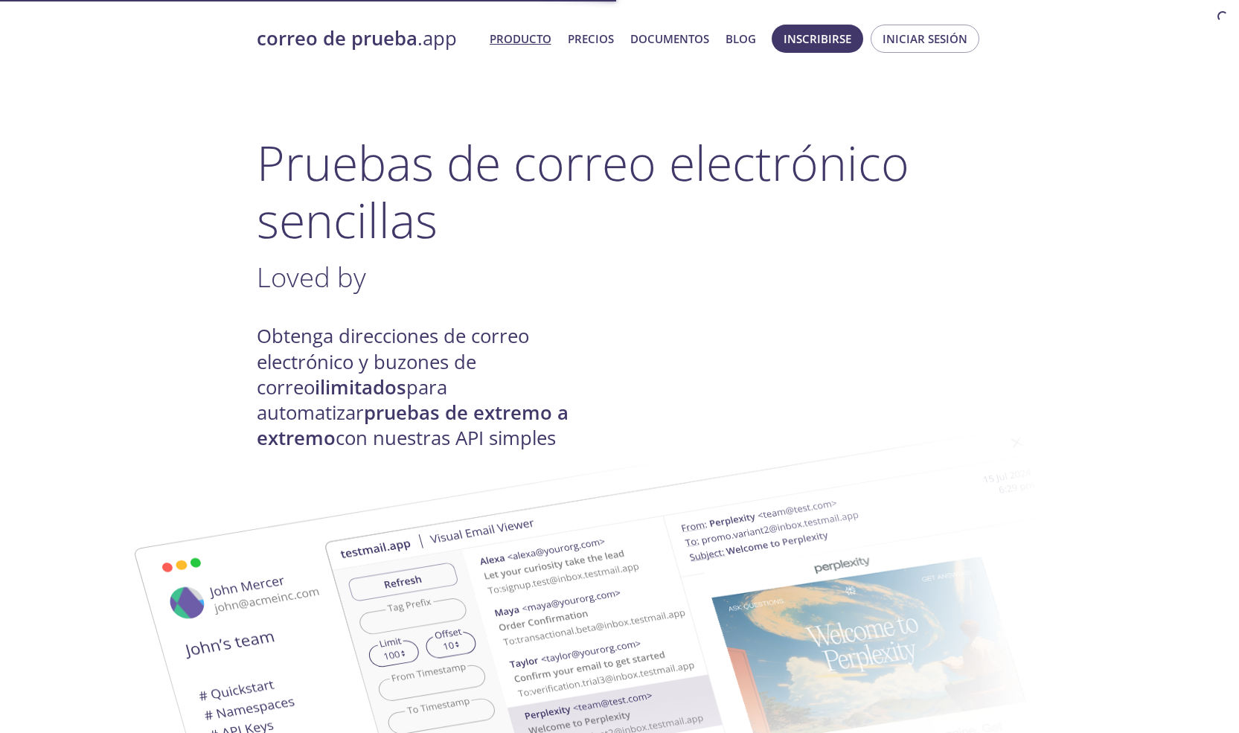 This screenshot has height=733, width=1239. What do you see at coordinates (360, 387) in the screenshot?
I see `font: ilimitados` at bounding box center [360, 387].